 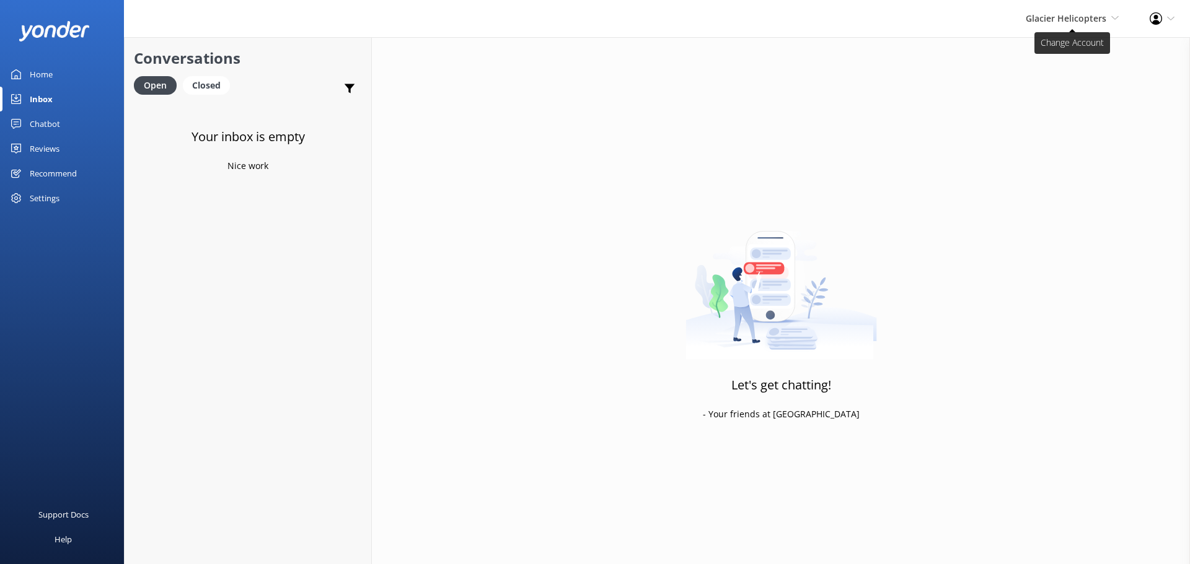 What do you see at coordinates (781, 385) in the screenshot?
I see `h3: Let's get chatting!` at bounding box center [781, 385].